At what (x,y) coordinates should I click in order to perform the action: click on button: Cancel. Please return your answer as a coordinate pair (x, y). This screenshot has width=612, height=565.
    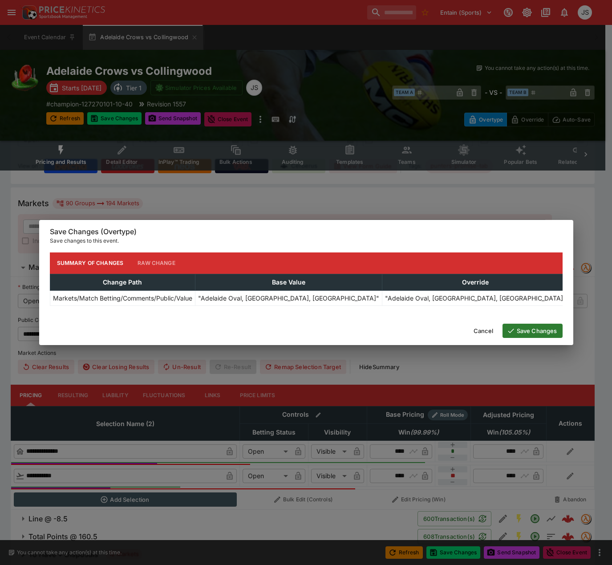
    Looking at the image, I should click on (484, 331).